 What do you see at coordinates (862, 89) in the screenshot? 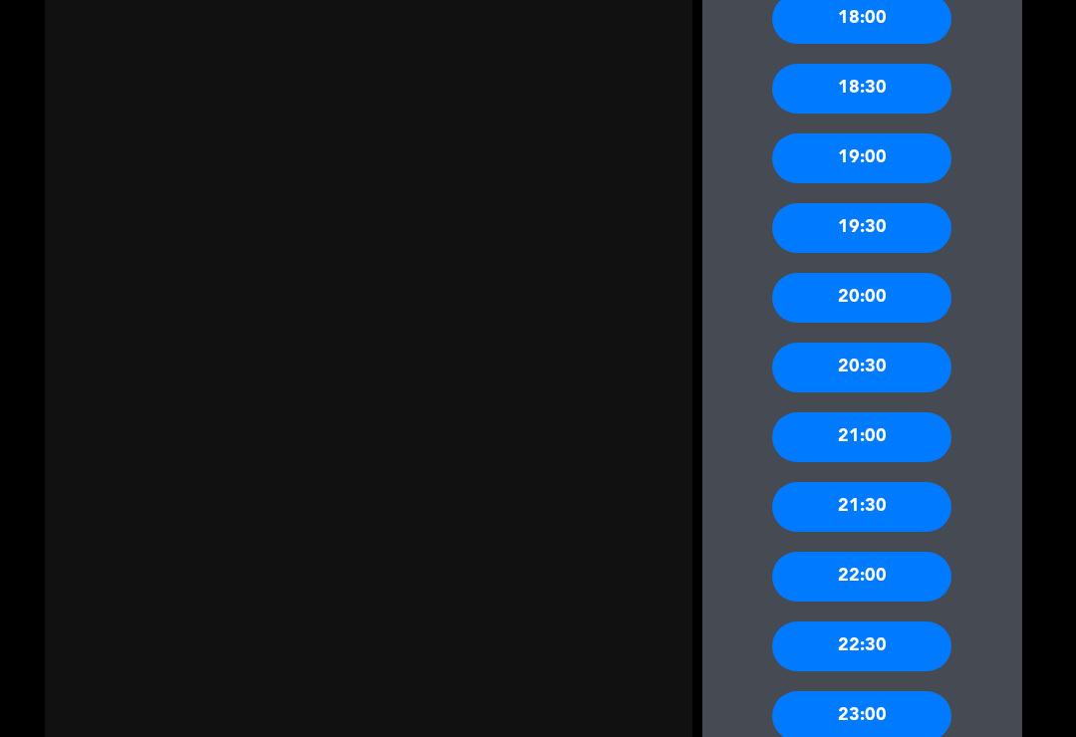
I see `div: 18:30` at bounding box center [862, 89].